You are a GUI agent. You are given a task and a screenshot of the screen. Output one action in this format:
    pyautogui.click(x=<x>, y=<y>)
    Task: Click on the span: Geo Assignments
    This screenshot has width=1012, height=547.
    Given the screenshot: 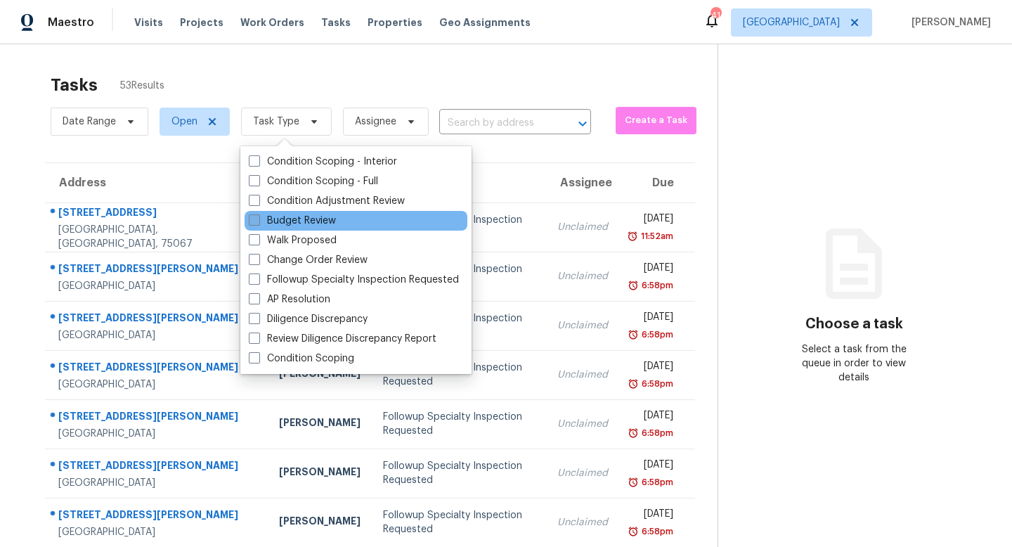 What is the action you would take?
    pyautogui.click(x=485, y=22)
    